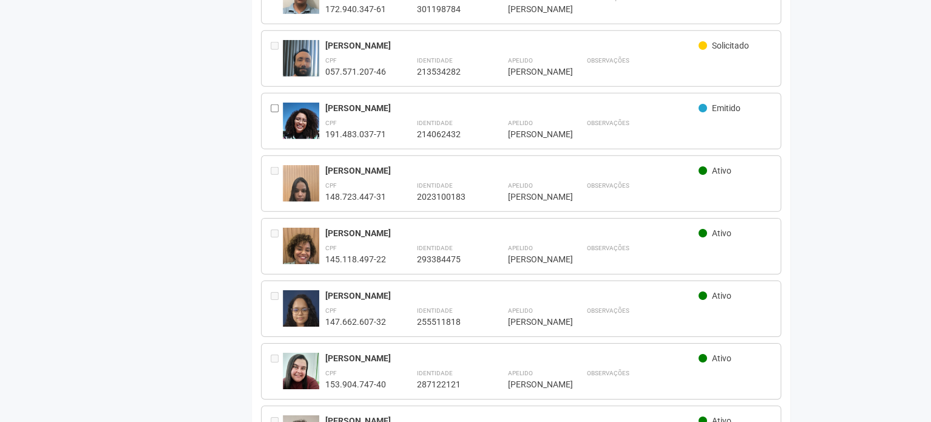 This screenshot has width=931, height=422. I want to click on div: 255511818, so click(447, 322).